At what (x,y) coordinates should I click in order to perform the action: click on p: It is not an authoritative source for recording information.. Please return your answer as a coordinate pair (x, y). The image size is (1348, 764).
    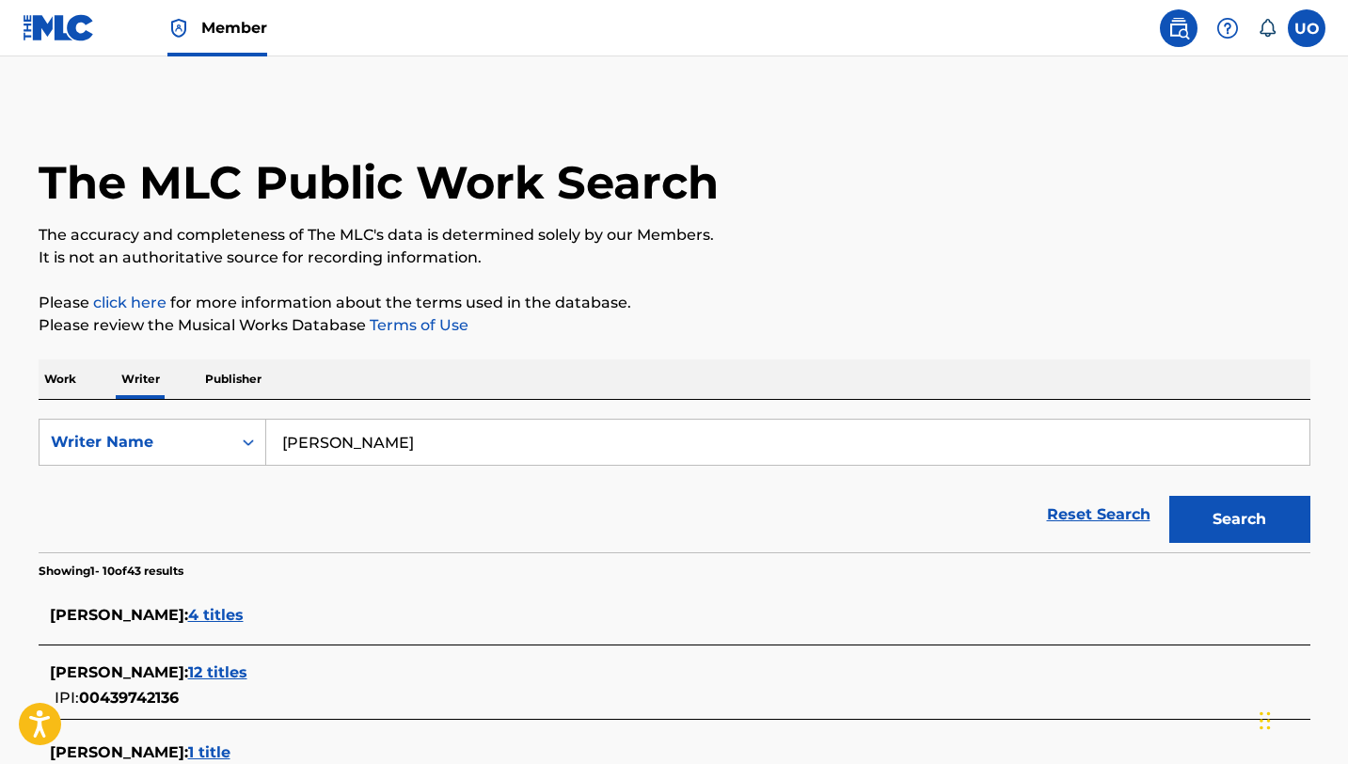
    Looking at the image, I should click on (675, 258).